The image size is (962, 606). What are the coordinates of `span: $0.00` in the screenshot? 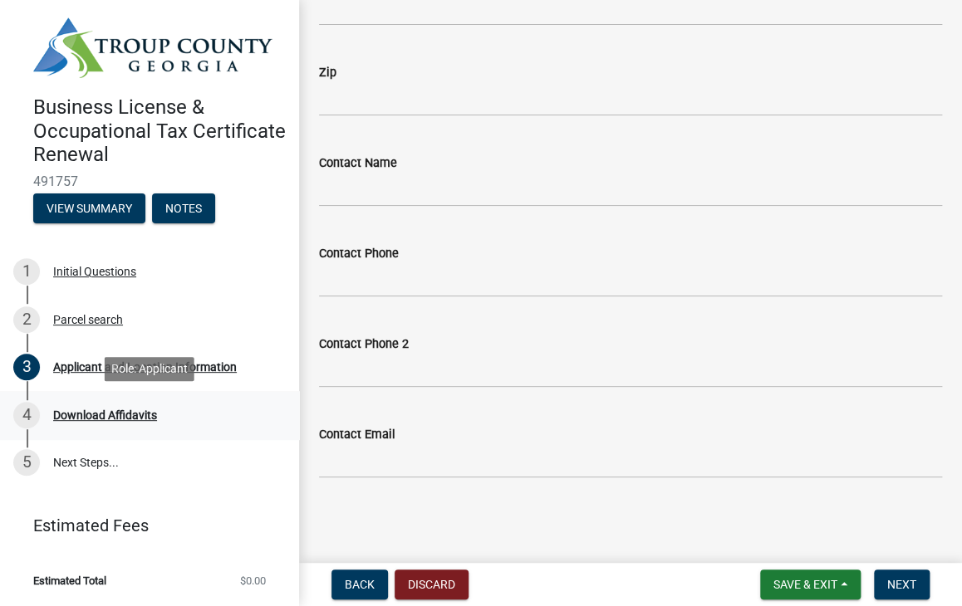 It's located at (252, 580).